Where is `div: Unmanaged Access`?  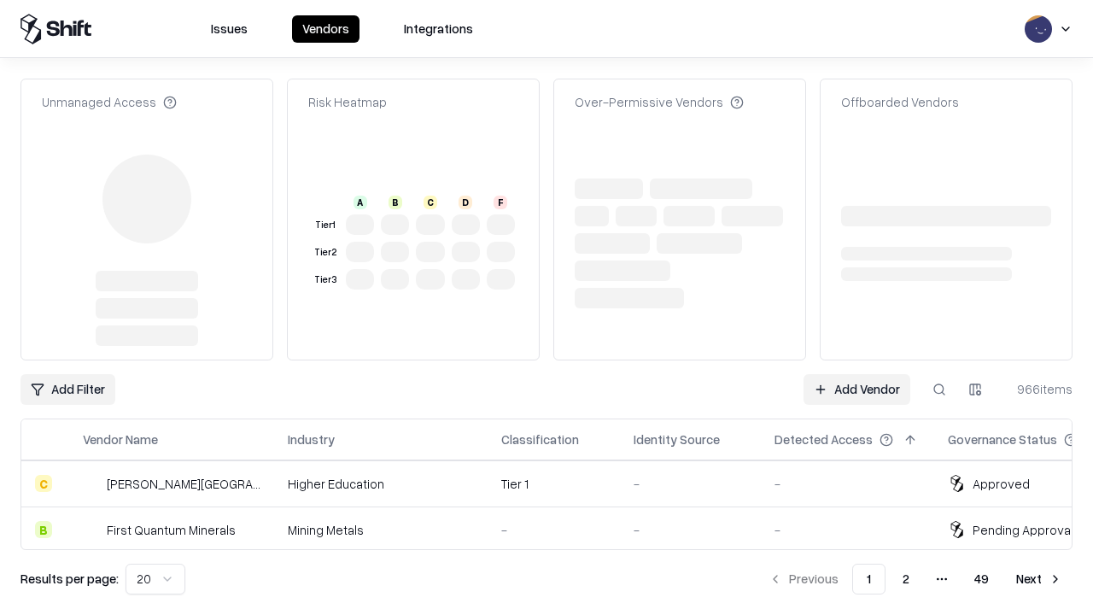 div: Unmanaged Access is located at coordinates (109, 102).